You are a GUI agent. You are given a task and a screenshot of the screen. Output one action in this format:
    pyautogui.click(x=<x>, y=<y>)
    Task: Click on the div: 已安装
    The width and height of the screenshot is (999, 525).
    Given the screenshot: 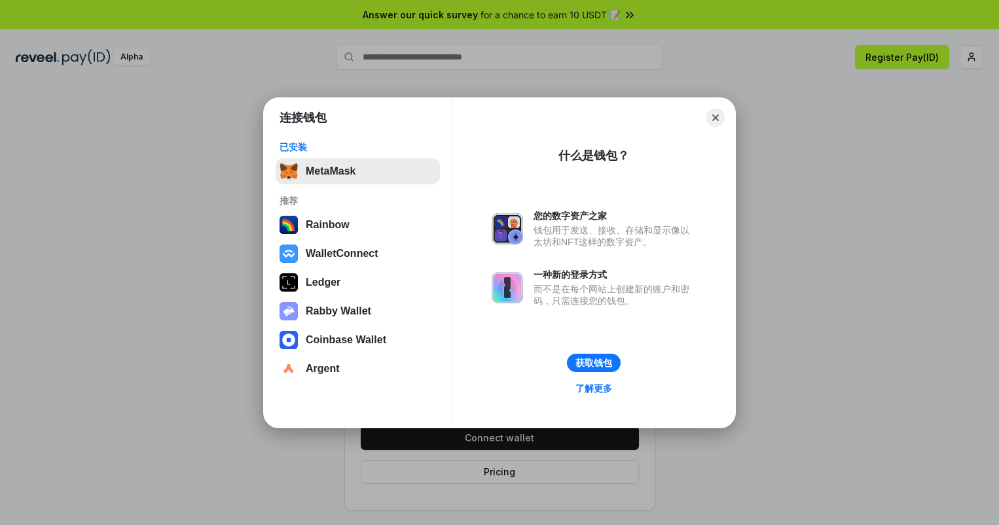 What is the action you would take?
    pyautogui.click(x=357, y=147)
    